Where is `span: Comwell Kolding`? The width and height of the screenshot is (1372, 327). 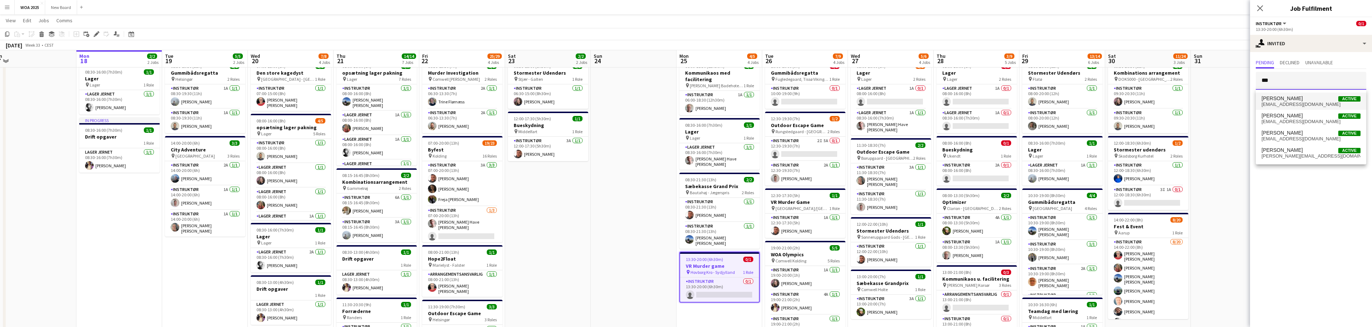 span: Comwell Kolding is located at coordinates (791, 260).